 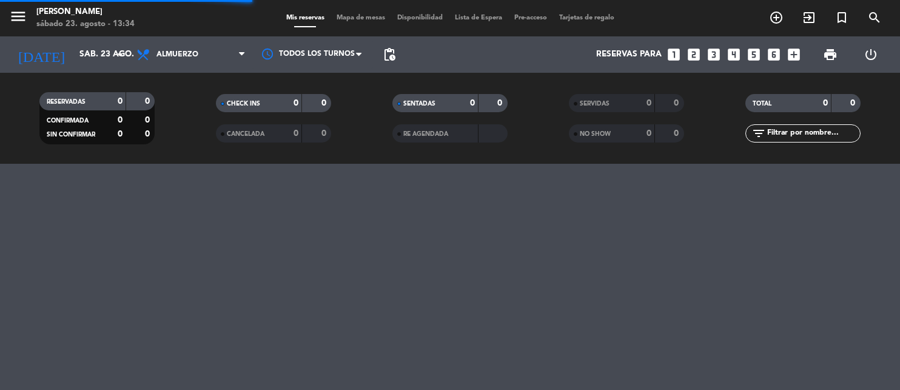 I want to click on span: SIN CONFIRMAR, so click(x=71, y=135).